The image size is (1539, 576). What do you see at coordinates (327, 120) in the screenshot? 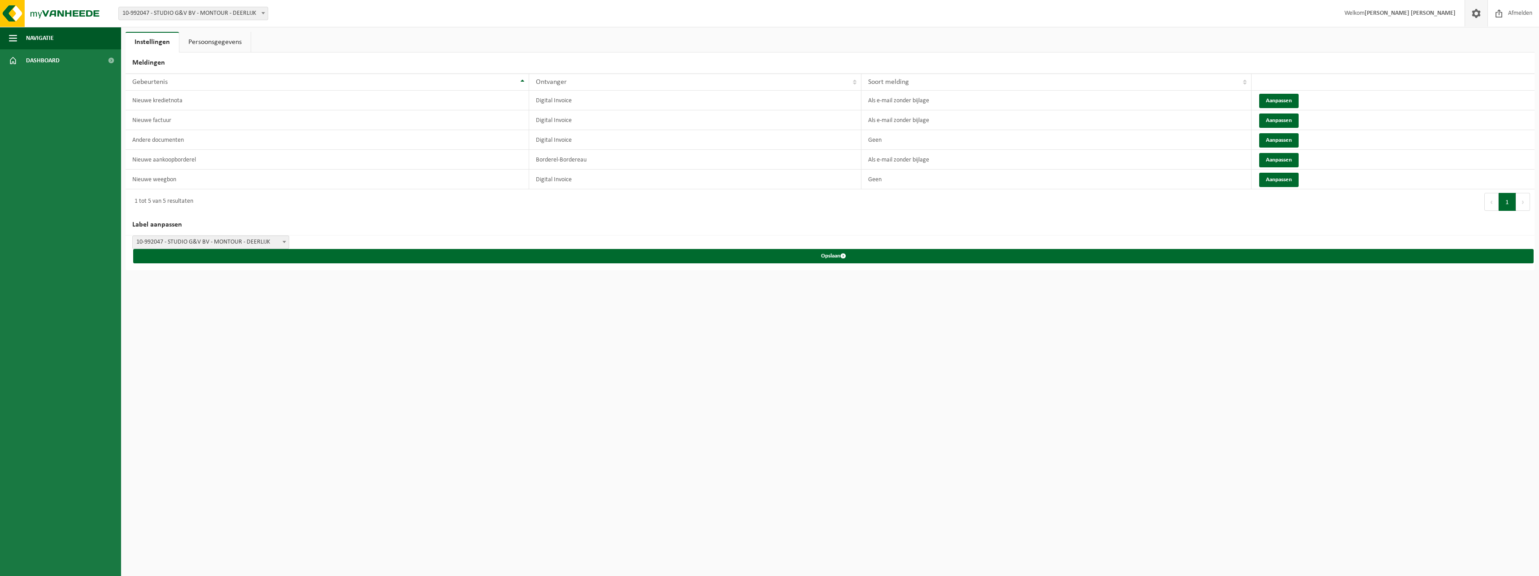
I see `td: Nieuwe factuur` at bounding box center [327, 120].